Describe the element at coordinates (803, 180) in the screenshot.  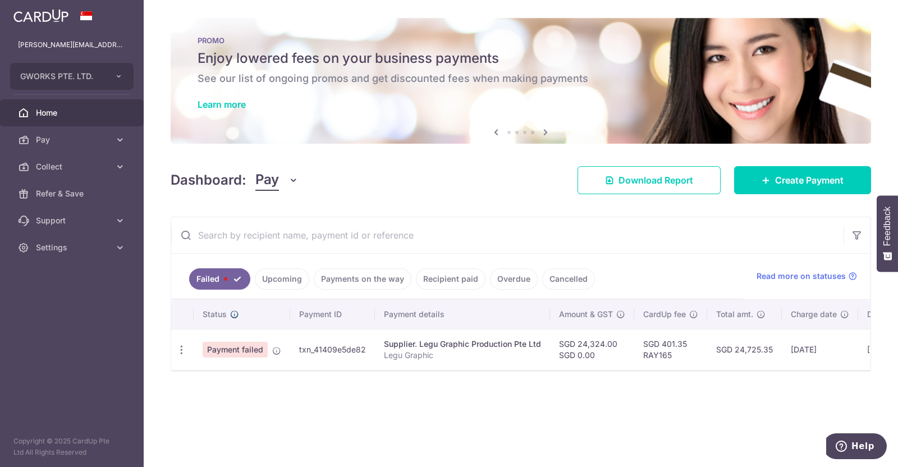
I see `a: Create Payment` at that location.